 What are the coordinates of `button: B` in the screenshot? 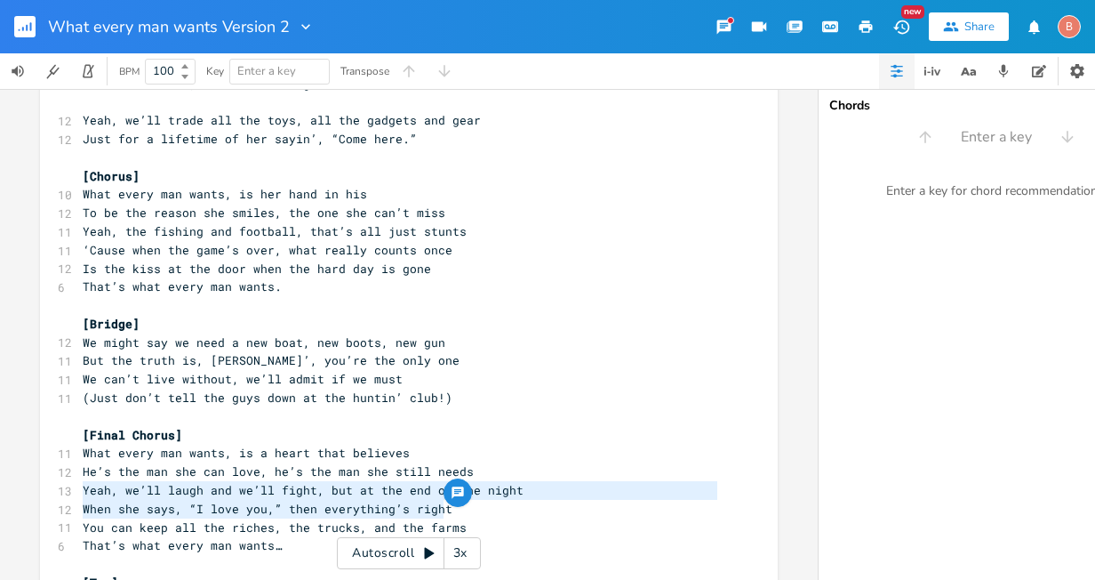 It's located at (1069, 27).